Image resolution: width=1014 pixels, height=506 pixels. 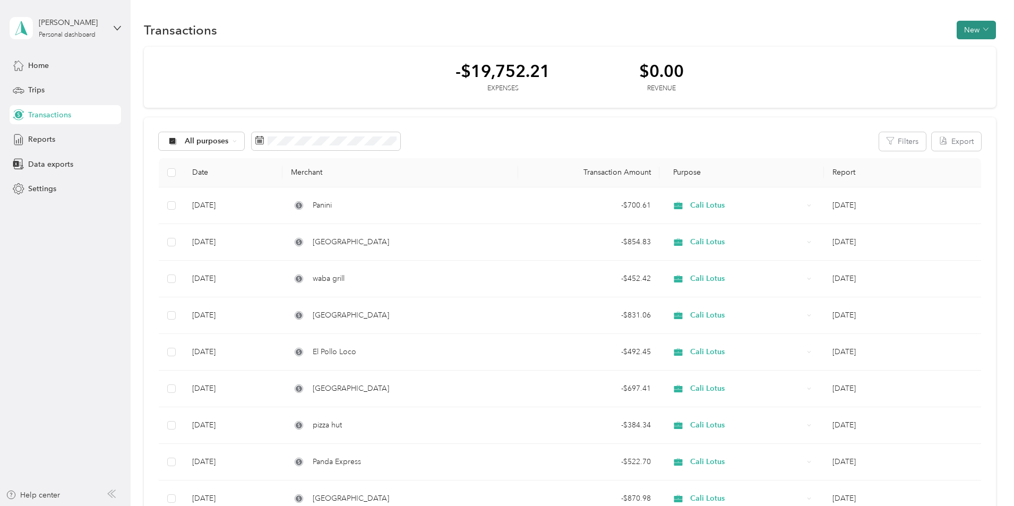 I want to click on button: Filters, so click(x=902, y=141).